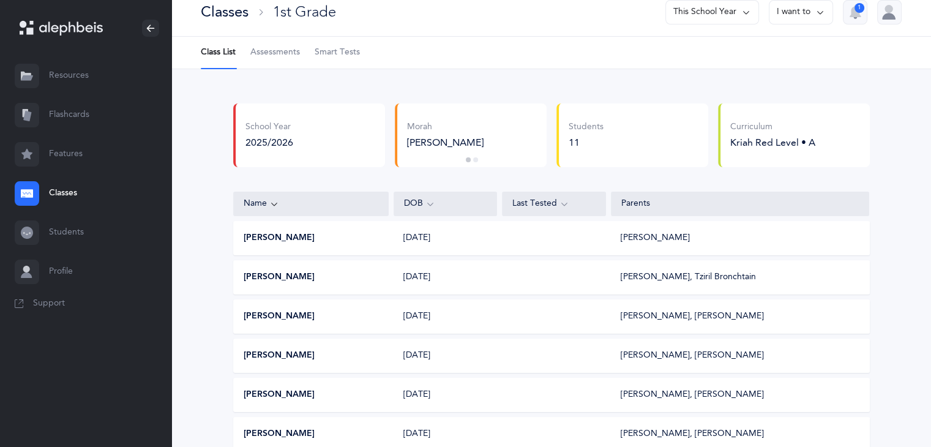 Image resolution: width=931 pixels, height=447 pixels. I want to click on div: Name, so click(311, 204).